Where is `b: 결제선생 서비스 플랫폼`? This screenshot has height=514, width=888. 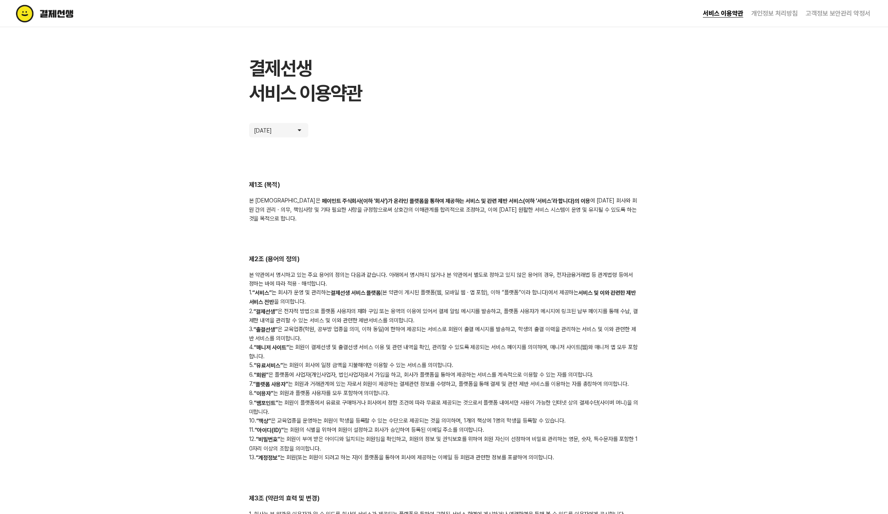 b: 결제선생 서비스 플랫폼 is located at coordinates (356, 293).